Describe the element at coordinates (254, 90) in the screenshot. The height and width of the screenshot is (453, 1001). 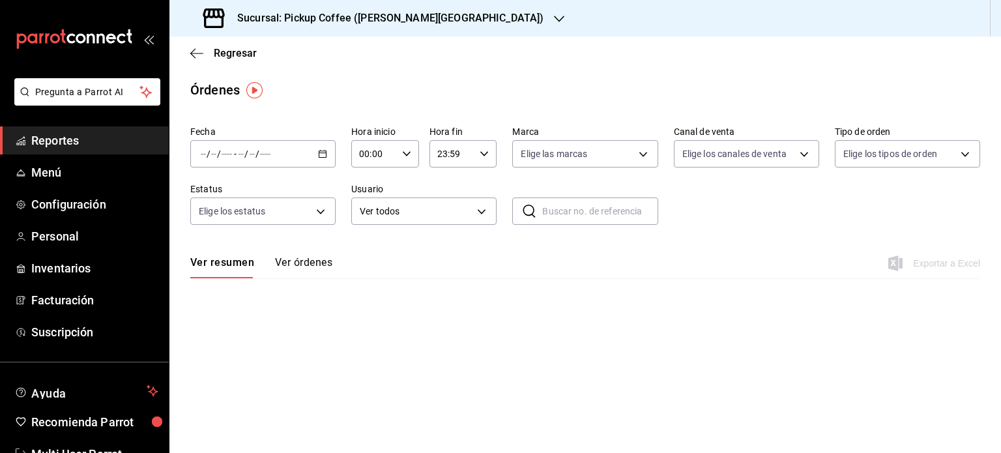
I see `img: Tooltip marker` at that location.